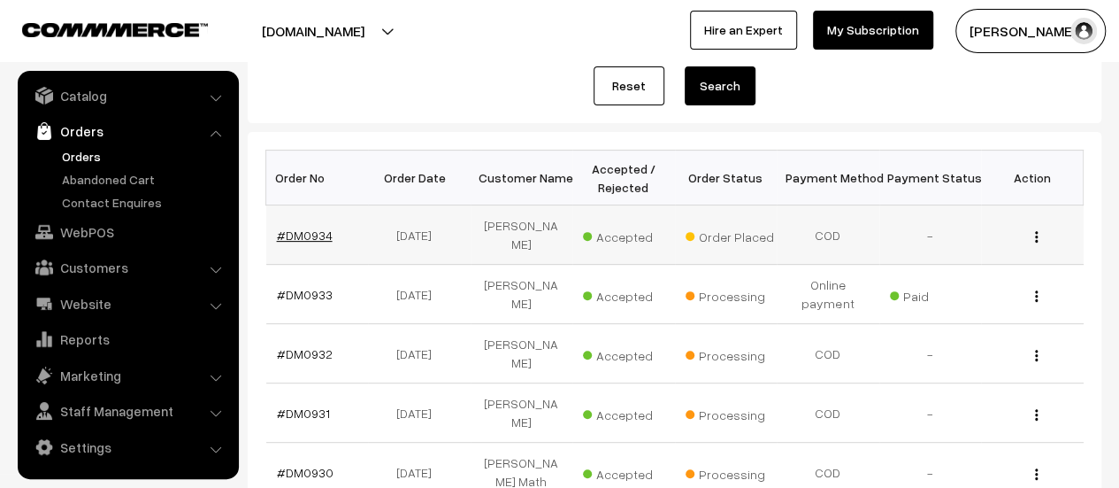  Describe the element at coordinates (145, 202) in the screenshot. I see `a: Contact Enquires` at that location.